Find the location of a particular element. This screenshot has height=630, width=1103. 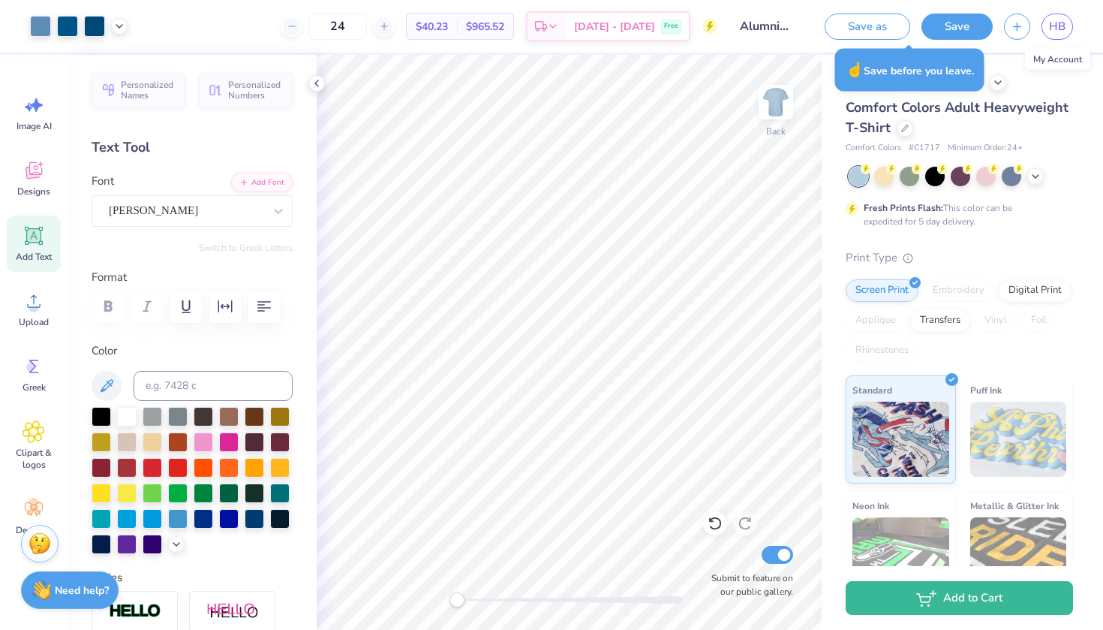

span: Image AI is located at coordinates (34, 126).